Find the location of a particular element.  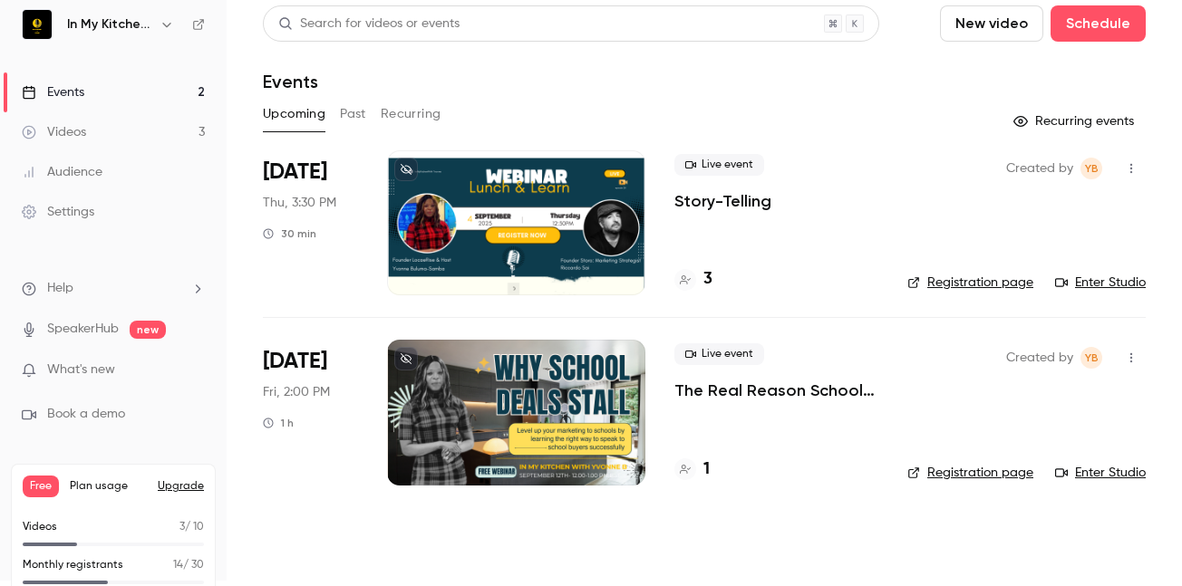

p: / 30 is located at coordinates (189, 566).